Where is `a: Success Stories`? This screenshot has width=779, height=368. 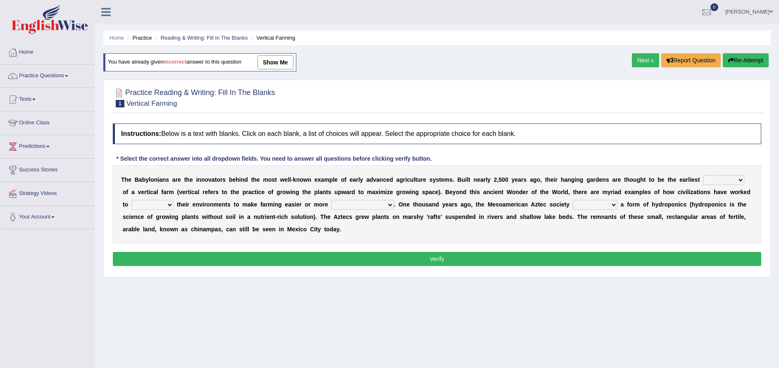 a: Success Stories is located at coordinates (48, 169).